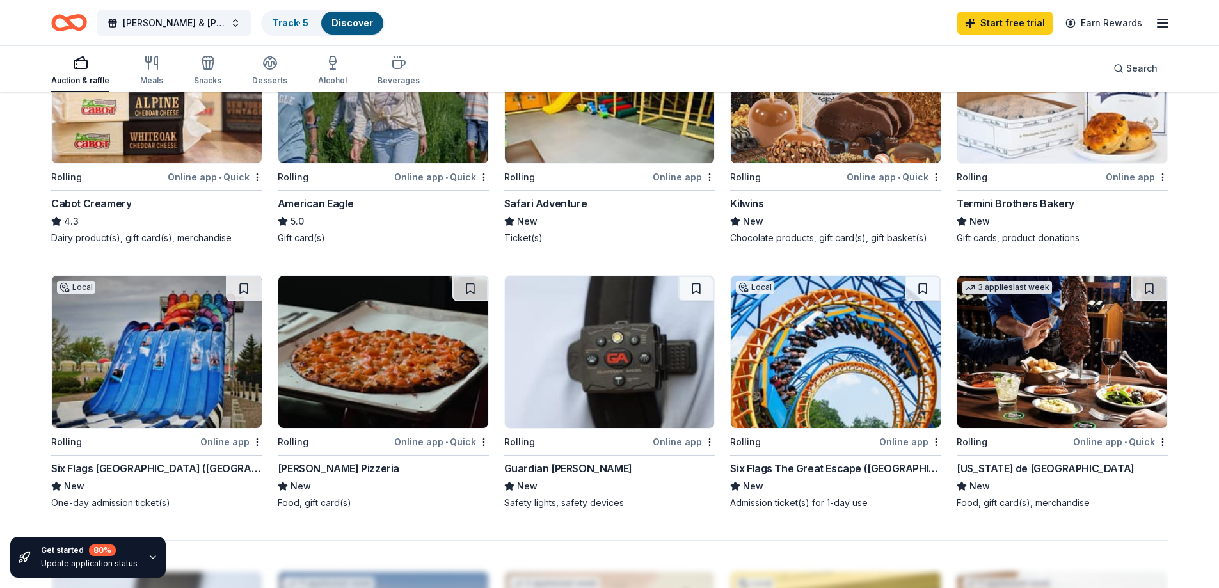 The height and width of the screenshot is (588, 1219). I want to click on button: Meals, so click(152, 71).